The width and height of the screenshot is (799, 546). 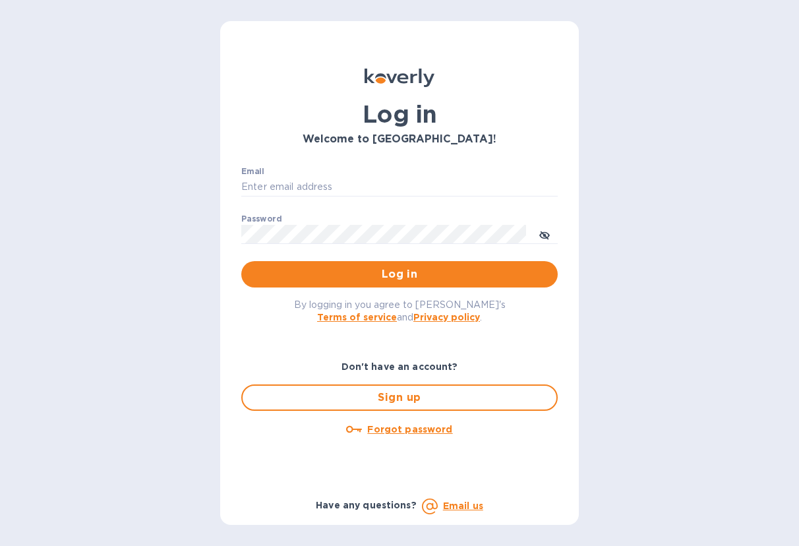 I want to click on input: Enter email address, so click(x=400, y=187).